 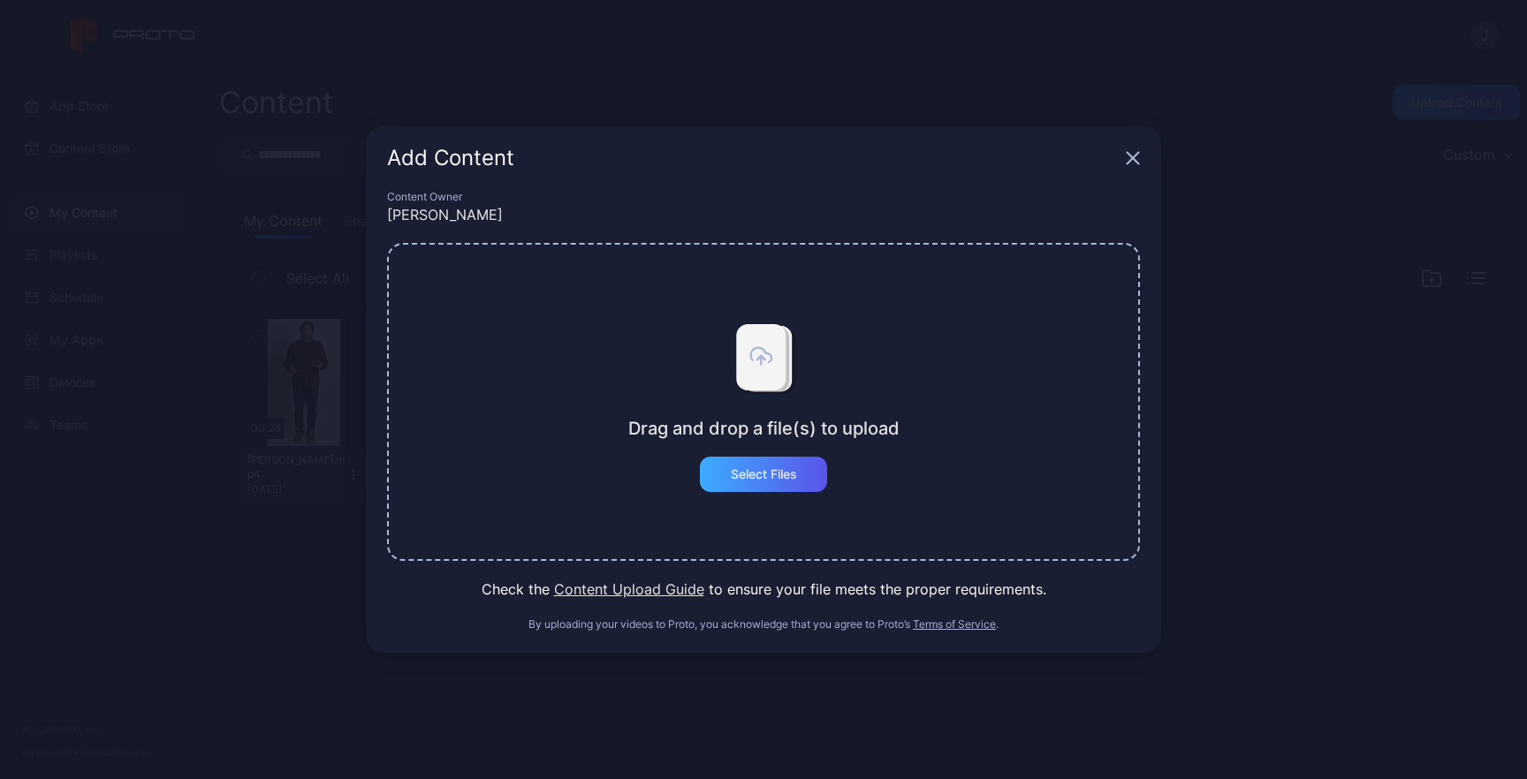 What do you see at coordinates (763, 474) in the screenshot?
I see `button: Select Files` at bounding box center [763, 474].